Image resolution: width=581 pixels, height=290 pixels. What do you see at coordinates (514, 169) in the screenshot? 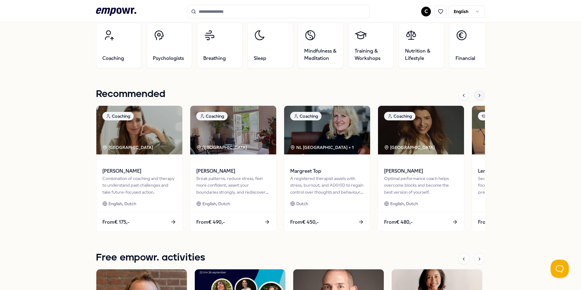
I see `a: package imageTraining & WorkshopsLeren chillenSecond module of Tame Your Tigers focuses on master...` at bounding box center [514, 169].